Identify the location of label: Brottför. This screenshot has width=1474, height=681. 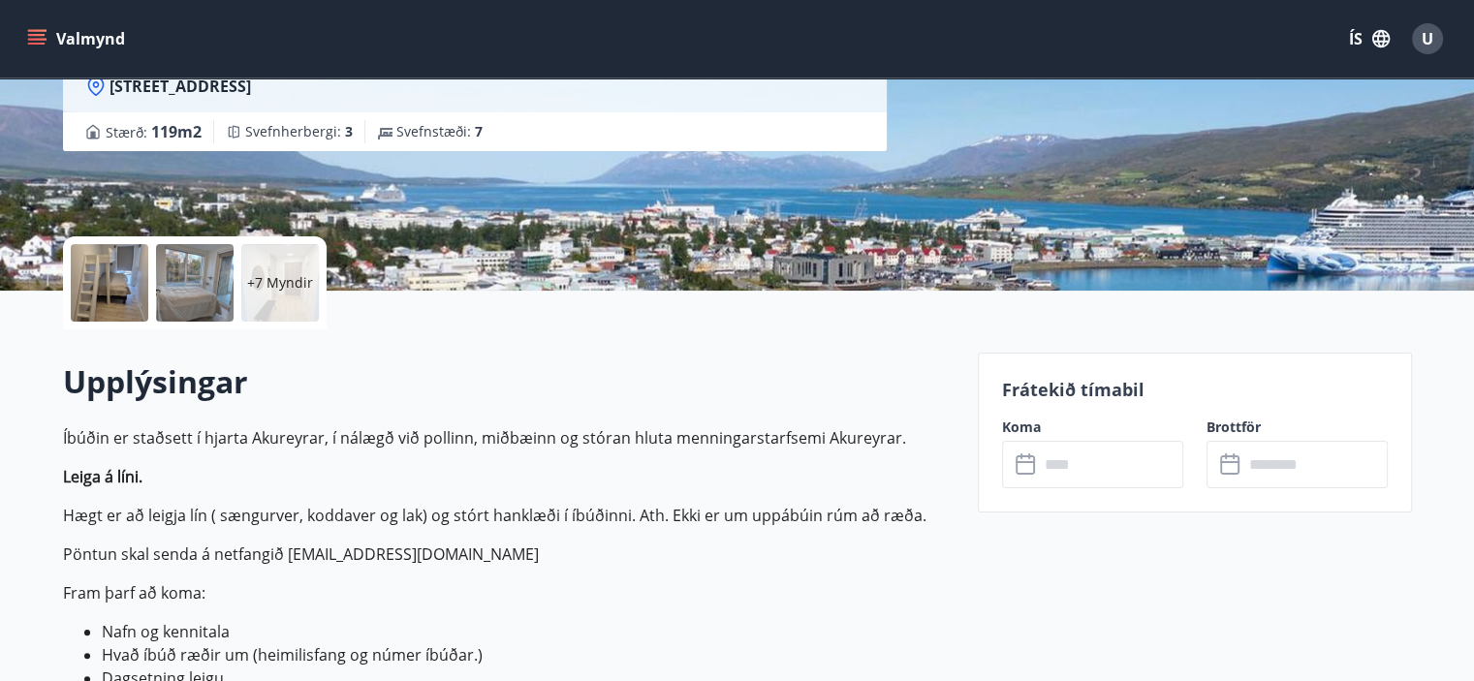
(1297, 427).